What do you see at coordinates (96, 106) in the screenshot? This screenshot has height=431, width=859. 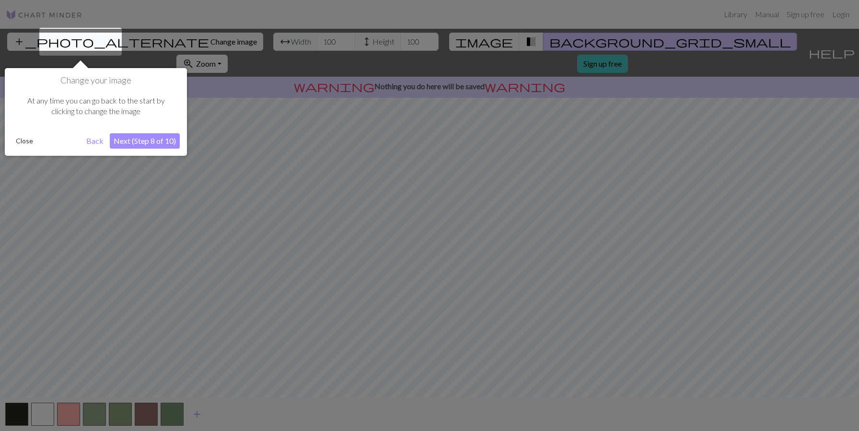 I see `div: At any time you can go back to the start by clicking to change the image` at bounding box center [96, 106].